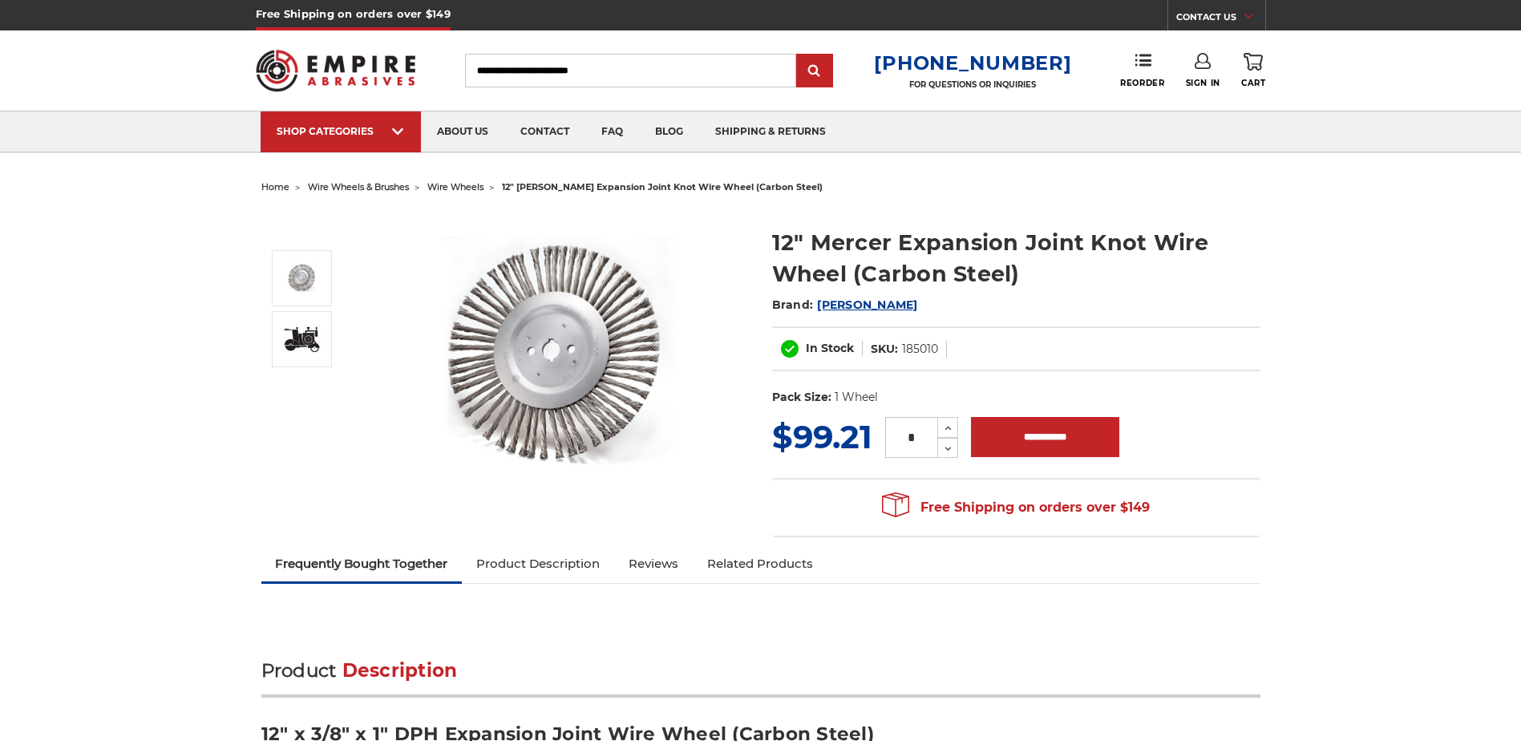 This screenshot has width=1521, height=741. What do you see at coordinates (669, 131) in the screenshot?
I see `a: blog` at bounding box center [669, 131].